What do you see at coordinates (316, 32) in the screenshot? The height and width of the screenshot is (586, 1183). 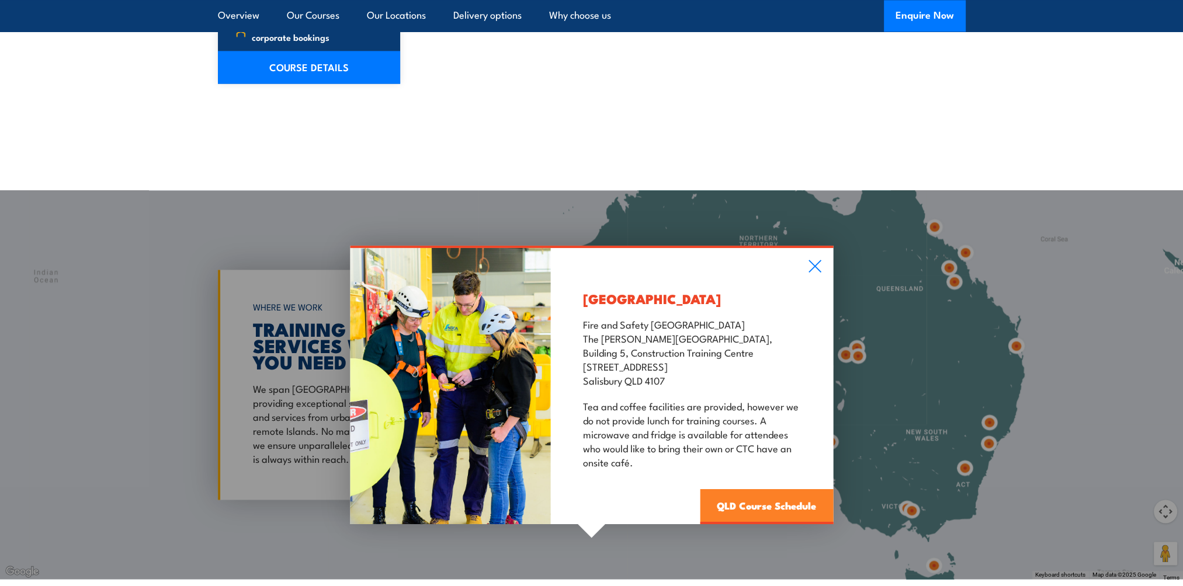 I see `span: Individuals, small groups or corporate bookings` at bounding box center [316, 32].